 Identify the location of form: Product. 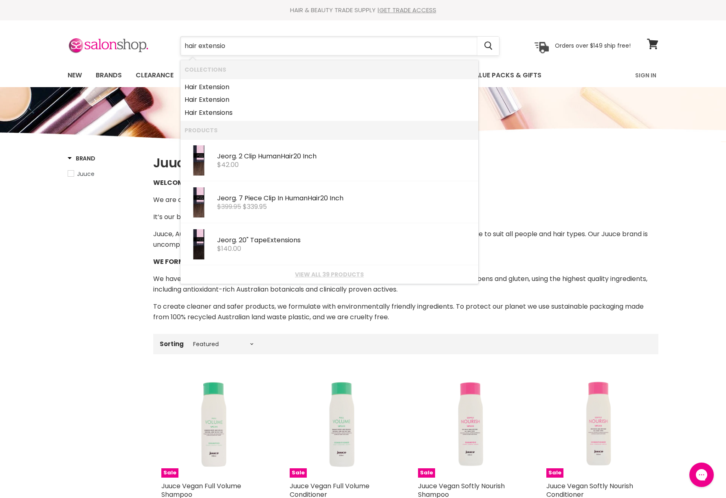
(340, 46).